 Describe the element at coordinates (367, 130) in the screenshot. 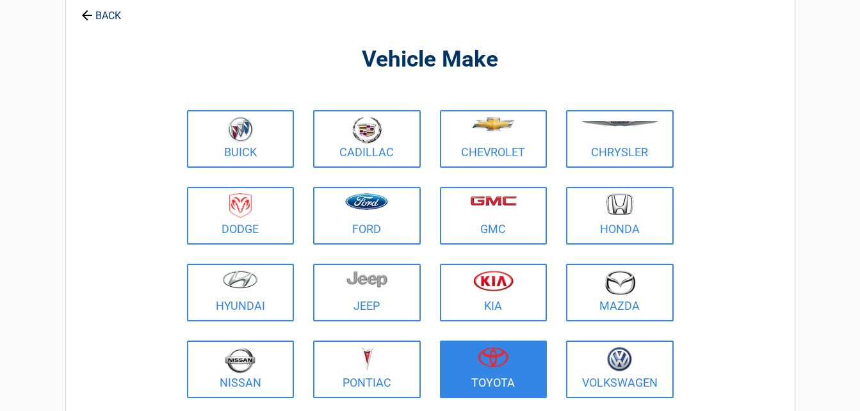

I see `img: cadillac` at that location.